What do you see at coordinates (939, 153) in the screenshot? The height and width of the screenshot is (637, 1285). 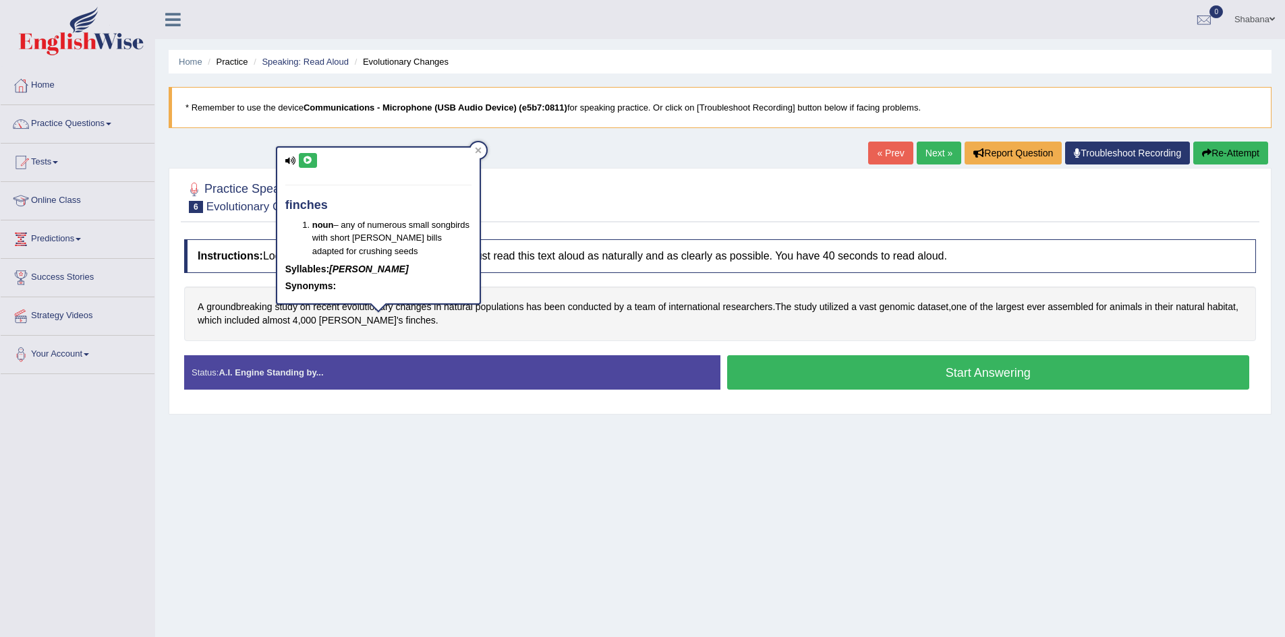 I see `a: Next »` at bounding box center [939, 153].